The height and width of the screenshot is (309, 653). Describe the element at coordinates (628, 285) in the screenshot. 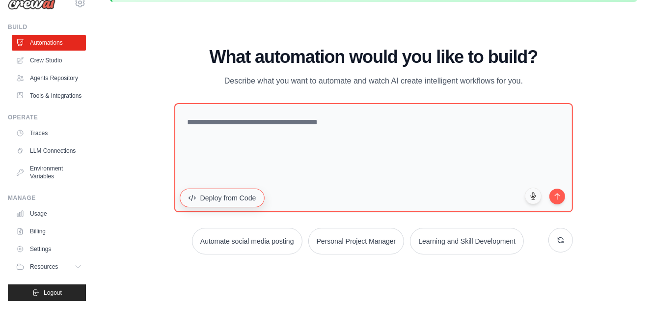

I see `div: Chat Widget` at that location.